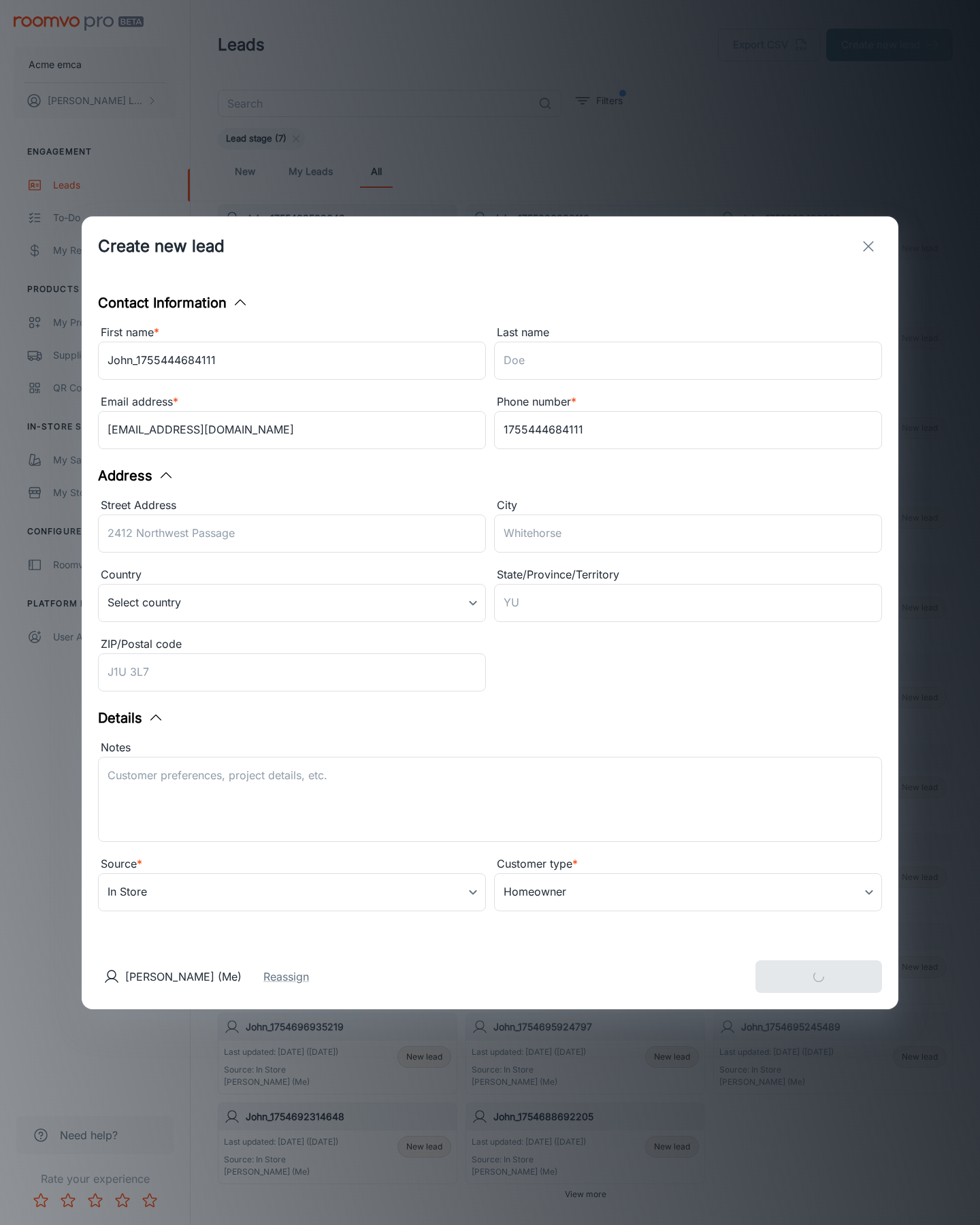  What do you see at coordinates (286, 976) in the screenshot?
I see `button: Reassign` at bounding box center [286, 976].